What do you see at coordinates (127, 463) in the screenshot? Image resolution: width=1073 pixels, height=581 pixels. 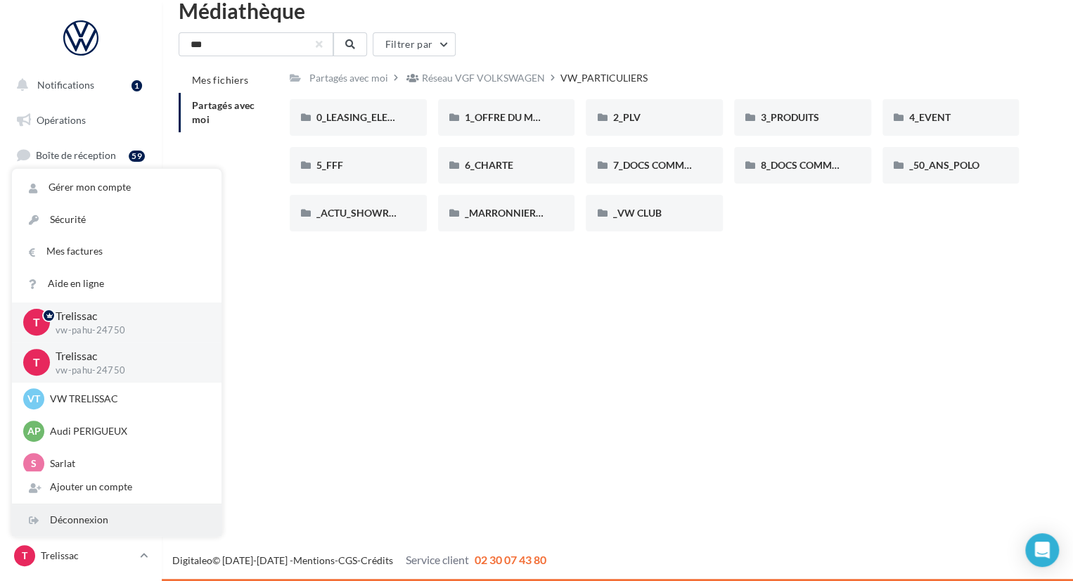 I see `p: Sarlat` at bounding box center [127, 463].